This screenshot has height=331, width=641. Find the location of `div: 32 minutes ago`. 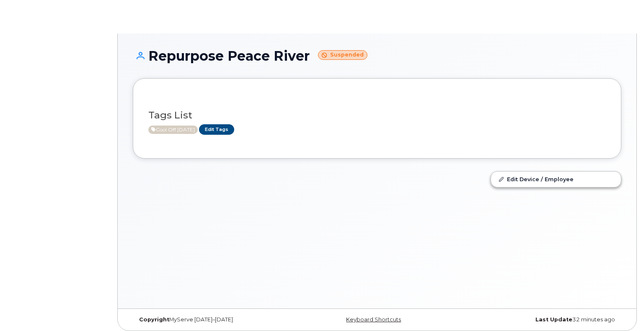

div: 32 minutes ago is located at coordinates (540, 320).